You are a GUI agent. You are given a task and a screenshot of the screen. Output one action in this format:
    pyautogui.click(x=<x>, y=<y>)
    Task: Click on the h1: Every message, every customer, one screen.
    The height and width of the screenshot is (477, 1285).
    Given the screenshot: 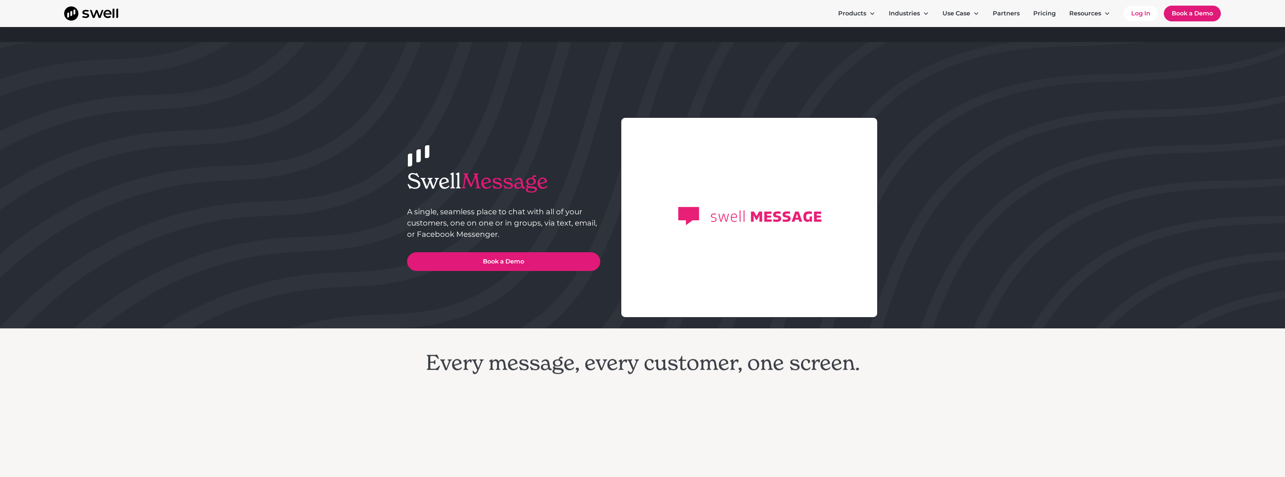 What is the action you would take?
    pyautogui.click(x=642, y=362)
    